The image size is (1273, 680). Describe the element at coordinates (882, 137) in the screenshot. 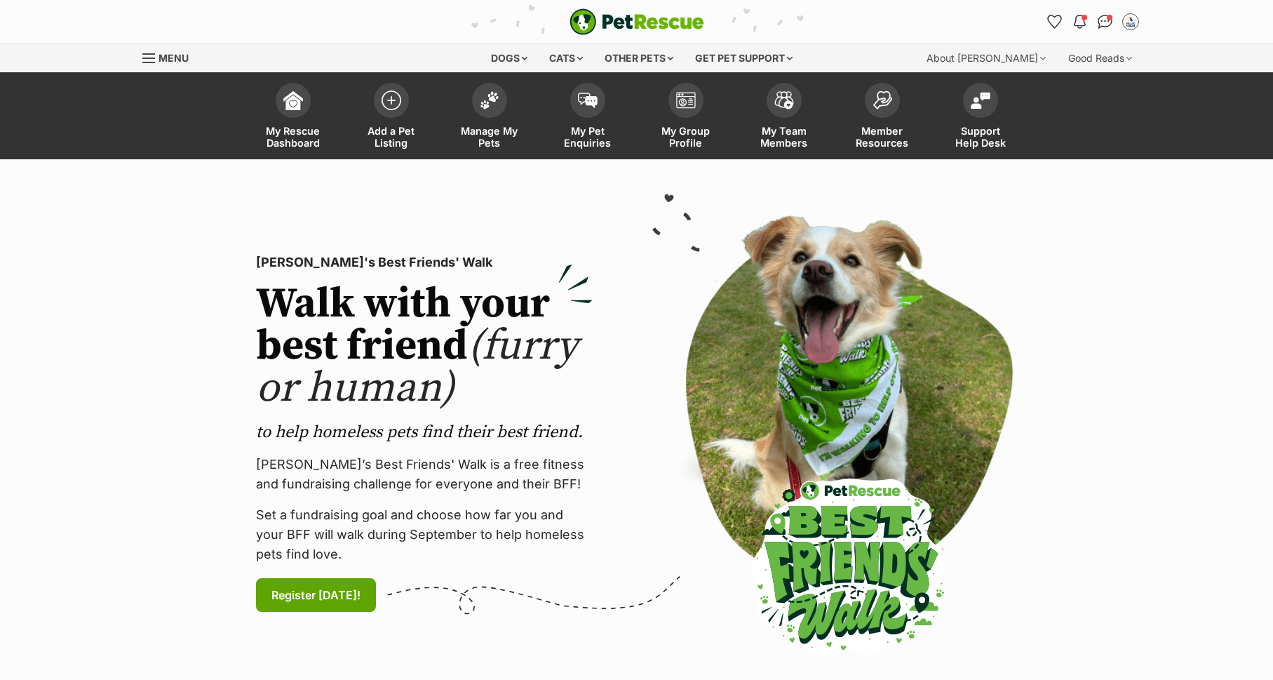

I see `span: Member Resources` at that location.